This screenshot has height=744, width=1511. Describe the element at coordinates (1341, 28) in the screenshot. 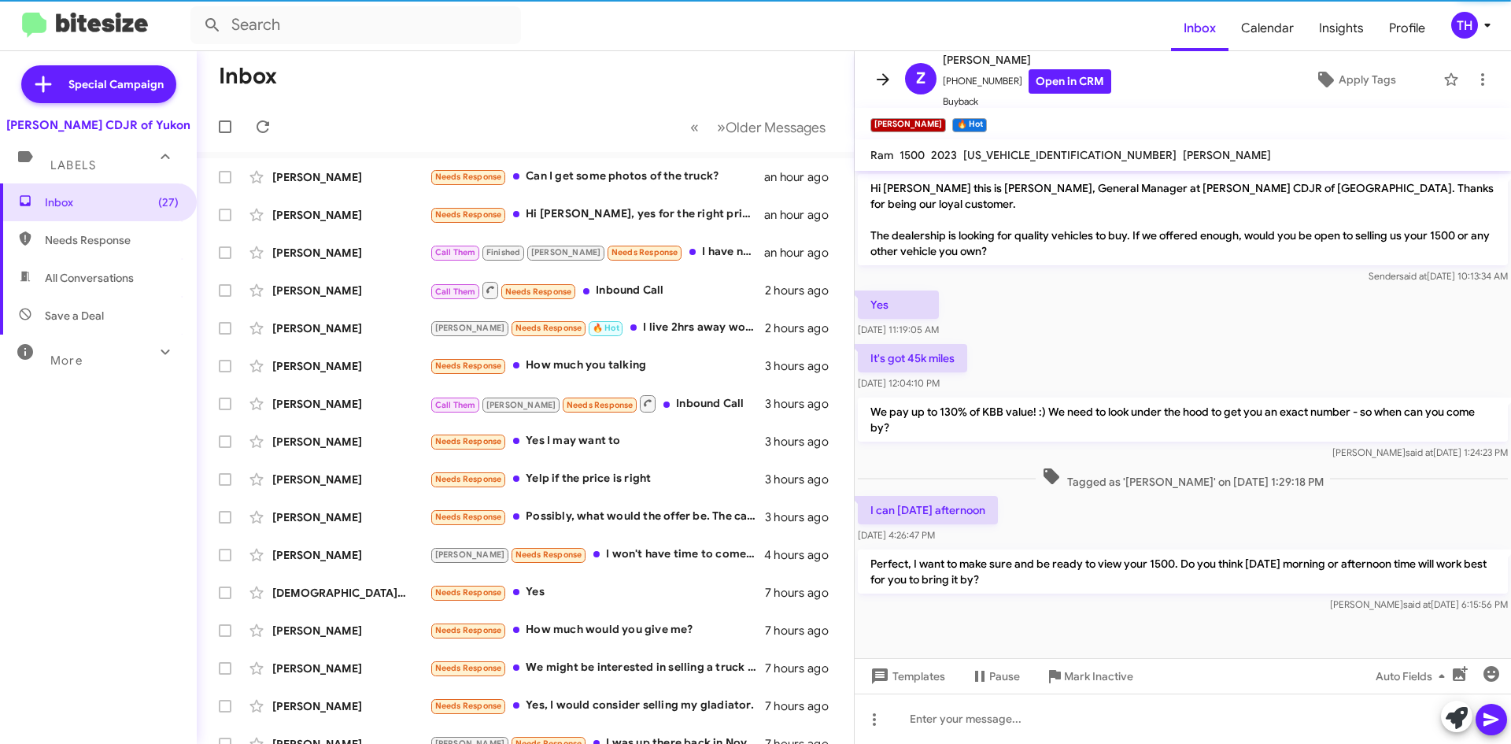

I see `span: Insights` at that location.